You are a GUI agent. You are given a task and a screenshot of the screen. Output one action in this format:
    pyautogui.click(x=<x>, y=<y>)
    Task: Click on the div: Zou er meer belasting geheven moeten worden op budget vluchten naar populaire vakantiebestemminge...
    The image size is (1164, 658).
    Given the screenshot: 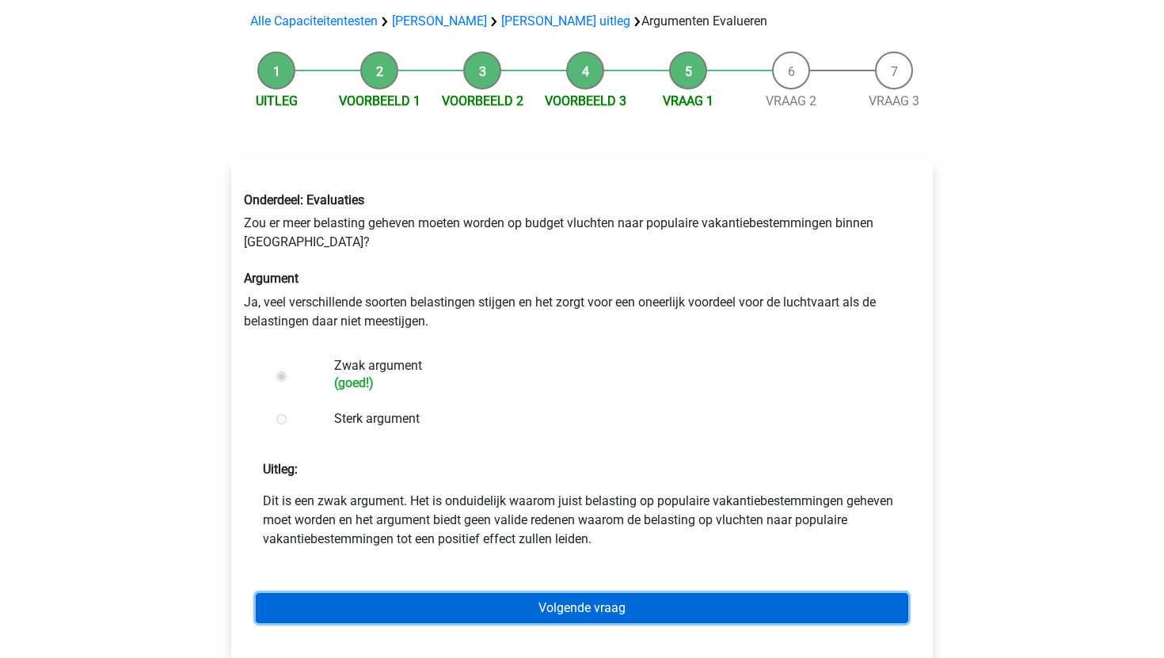 What is the action you would take?
    pyautogui.click(x=582, y=261)
    